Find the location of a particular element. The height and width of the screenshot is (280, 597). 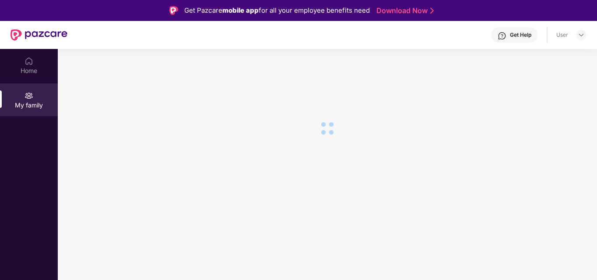

img: New Pazcare Logo is located at coordinates (39, 35).